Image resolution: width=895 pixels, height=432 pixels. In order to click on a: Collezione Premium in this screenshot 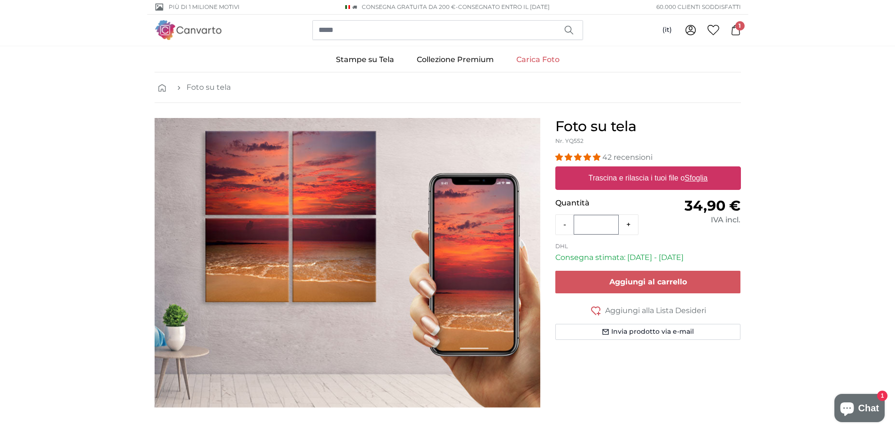, I will do `click(455, 60)`.